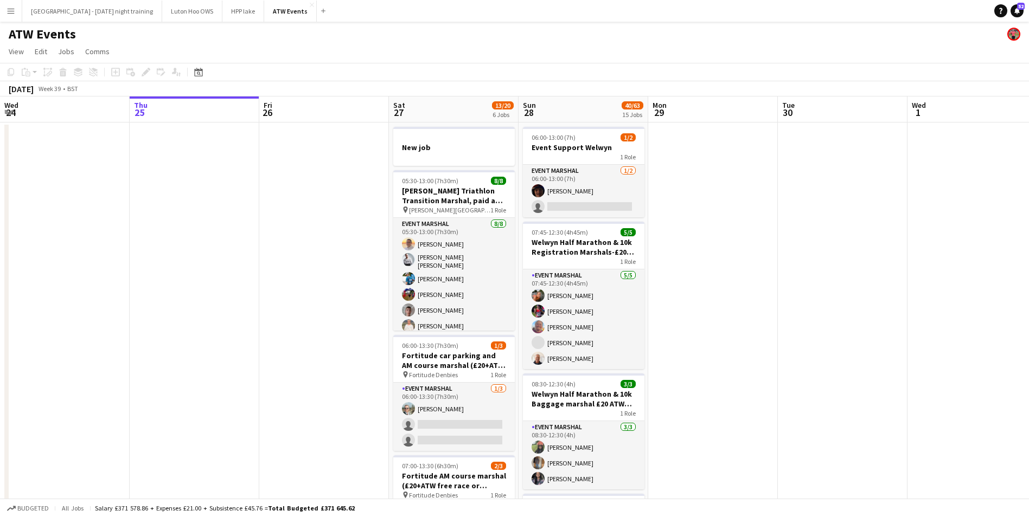  What do you see at coordinates (584, 148) in the screenshot?
I see `h3: Event Support Welwyn` at bounding box center [584, 148].